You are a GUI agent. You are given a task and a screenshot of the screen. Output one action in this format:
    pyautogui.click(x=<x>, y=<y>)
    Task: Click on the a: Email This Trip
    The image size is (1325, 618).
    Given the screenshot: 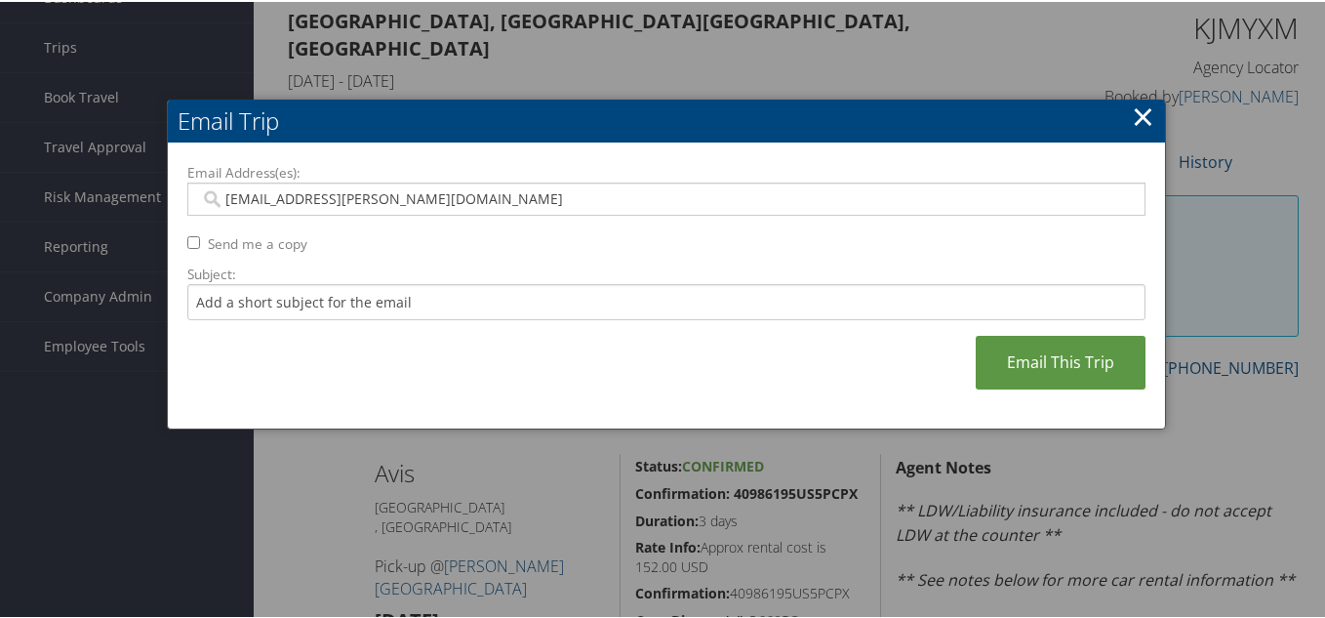 What is the action you would take?
    pyautogui.click(x=1060, y=360)
    